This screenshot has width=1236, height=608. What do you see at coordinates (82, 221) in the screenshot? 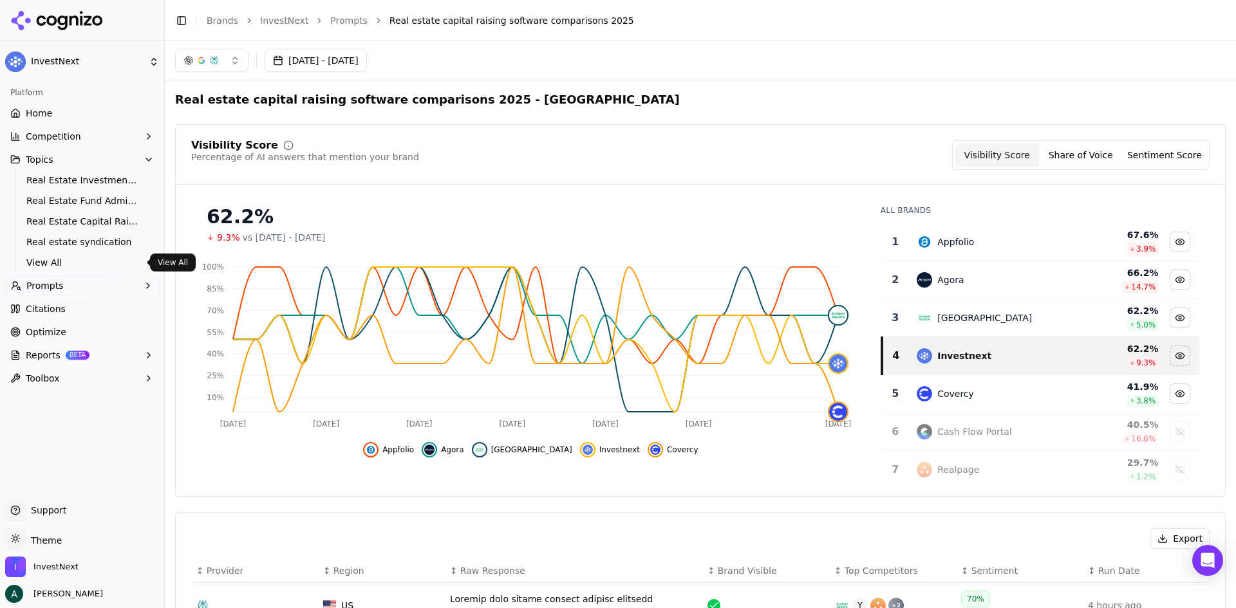
I see `a: Real Estate Capital Raising Software` at bounding box center [82, 221].